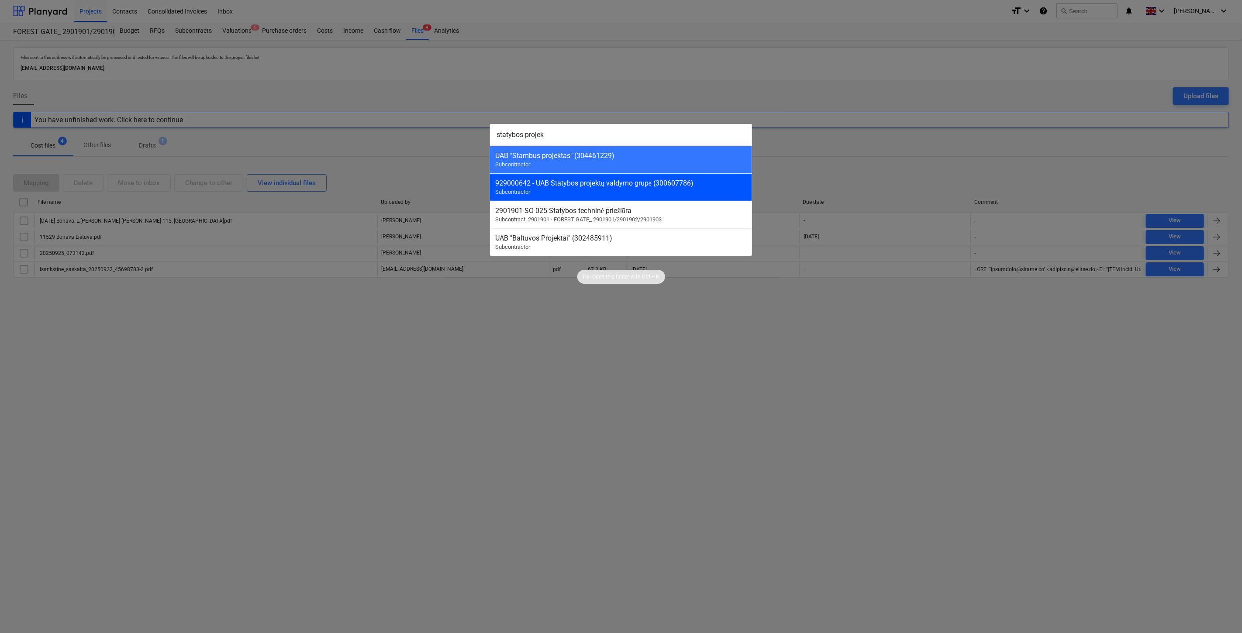 This screenshot has width=1242, height=633. I want to click on div: UAB "Stambus projektas" (304461229), so click(621, 156).